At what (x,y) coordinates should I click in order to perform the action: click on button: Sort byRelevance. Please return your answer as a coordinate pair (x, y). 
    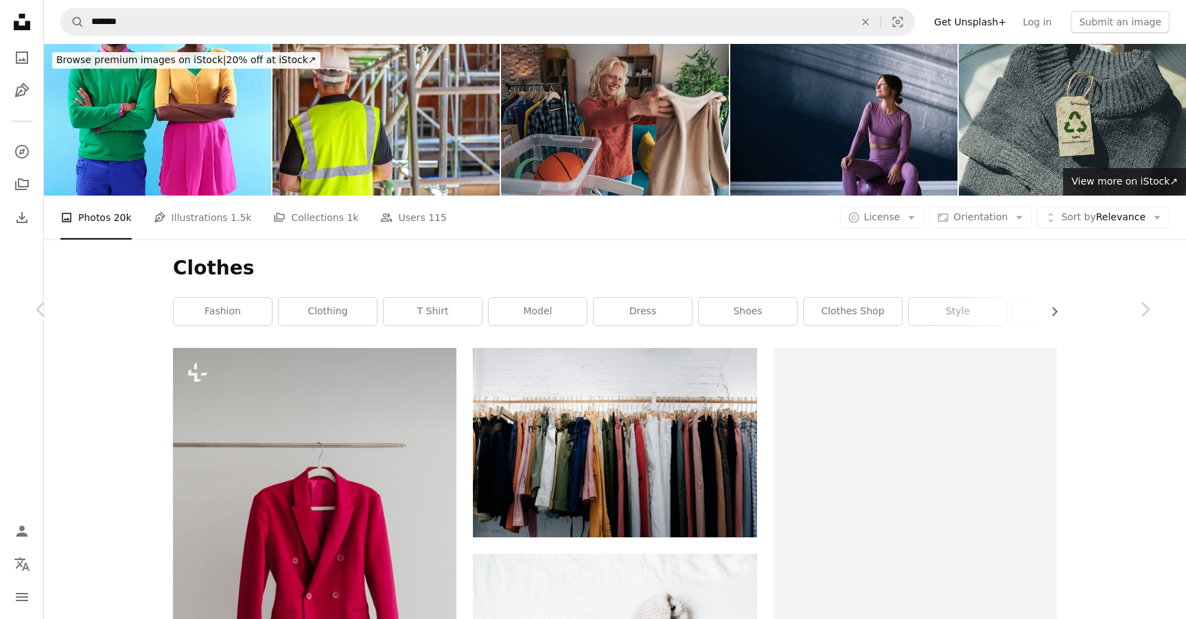
    Looking at the image, I should click on (1103, 218).